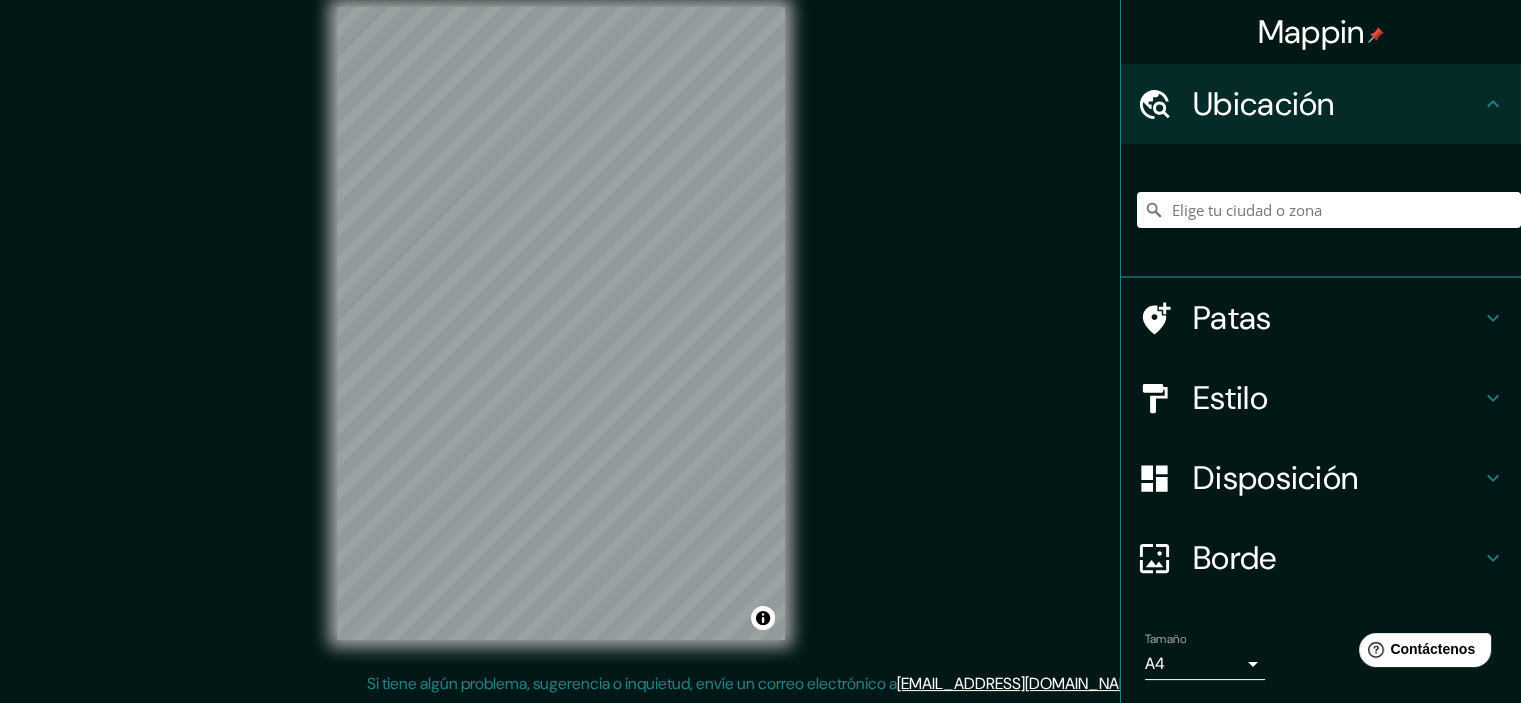 The image size is (1521, 703). I want to click on font: Tamaño, so click(1165, 639).